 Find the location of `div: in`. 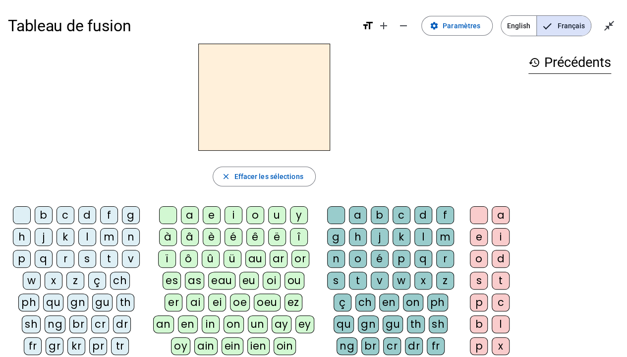

div: in is located at coordinates (211, 324).